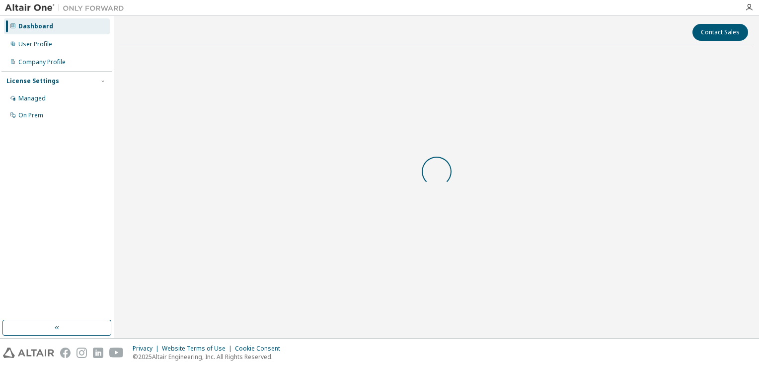 This screenshot has height=367, width=759. What do you see at coordinates (67, 8) in the screenshot?
I see `img: Altair One` at bounding box center [67, 8].